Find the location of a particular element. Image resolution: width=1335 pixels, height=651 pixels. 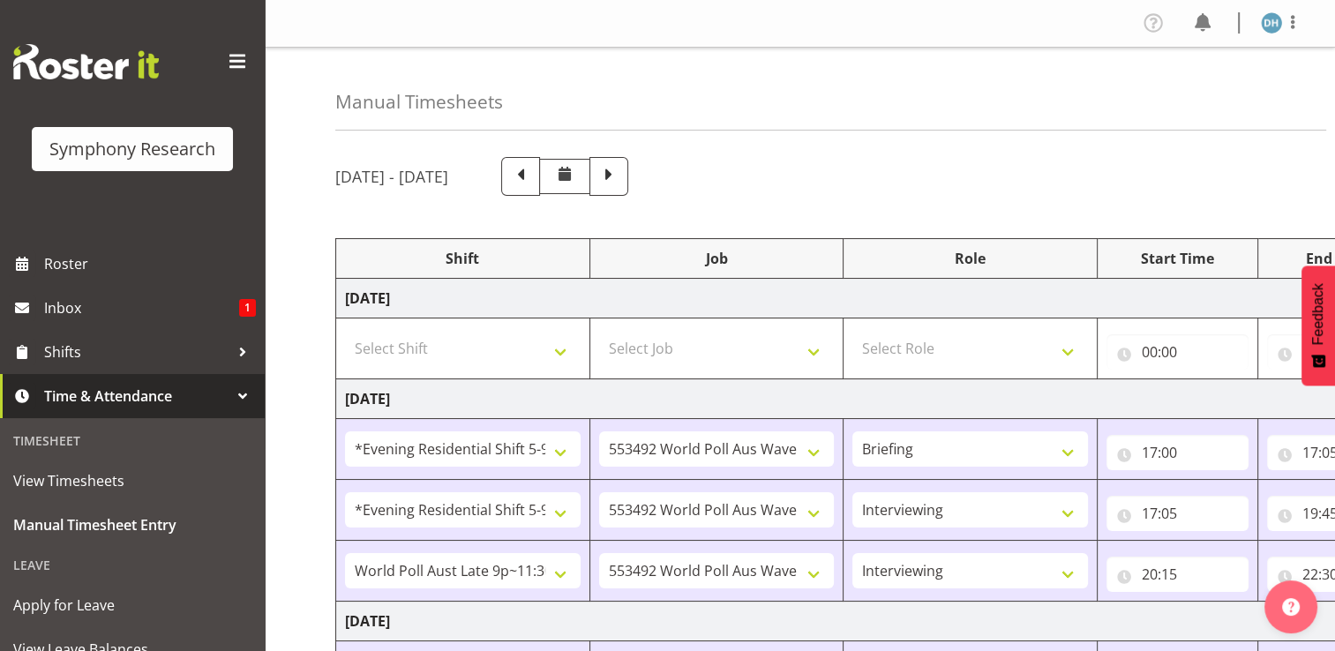

a: Manual Timesheet Entry is located at coordinates (132, 525).